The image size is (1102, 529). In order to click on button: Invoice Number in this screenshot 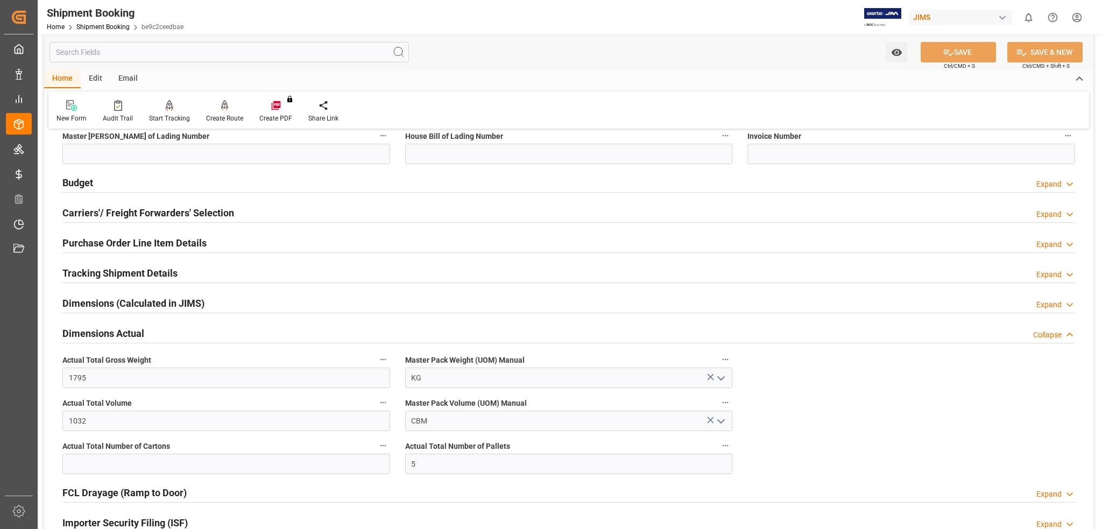, I will do `click(1069, 136)`.